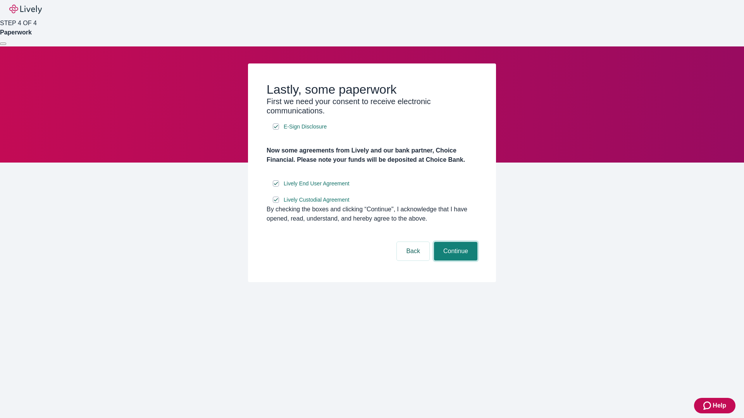 This screenshot has width=744, height=418. What do you see at coordinates (372, 155) in the screenshot?
I see `h4: Now some agreements from Lively and our bank partner, Choice Financial. Please note your funds wi...` at bounding box center [372, 155].